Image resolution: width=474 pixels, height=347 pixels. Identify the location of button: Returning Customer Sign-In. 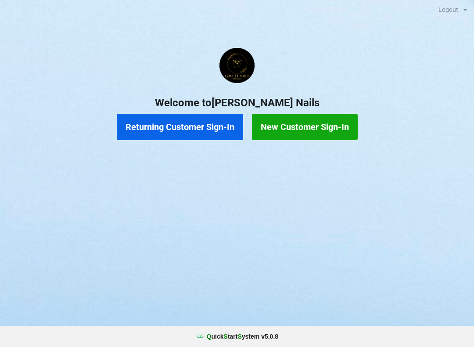
(180, 127).